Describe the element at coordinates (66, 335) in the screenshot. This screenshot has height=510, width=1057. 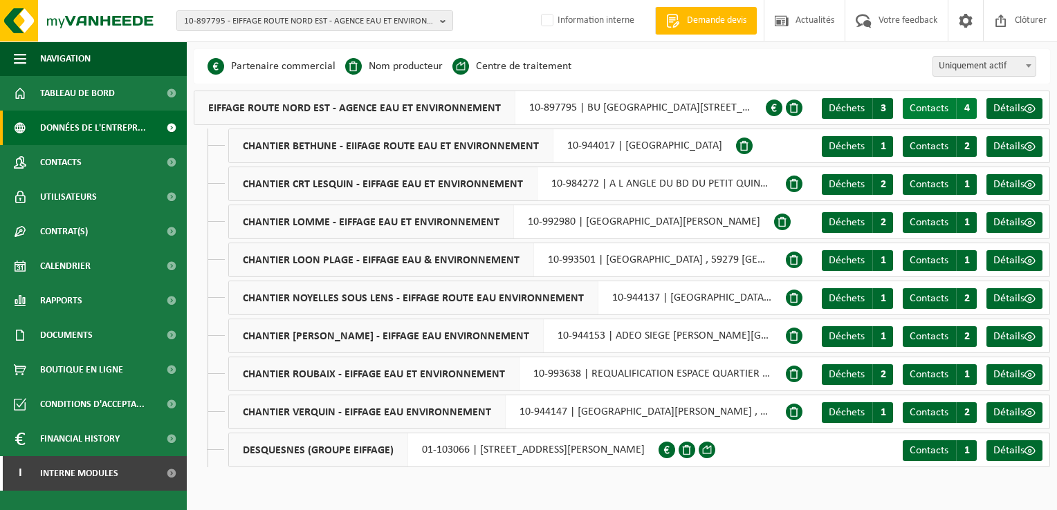
I see `span: Documents` at that location.